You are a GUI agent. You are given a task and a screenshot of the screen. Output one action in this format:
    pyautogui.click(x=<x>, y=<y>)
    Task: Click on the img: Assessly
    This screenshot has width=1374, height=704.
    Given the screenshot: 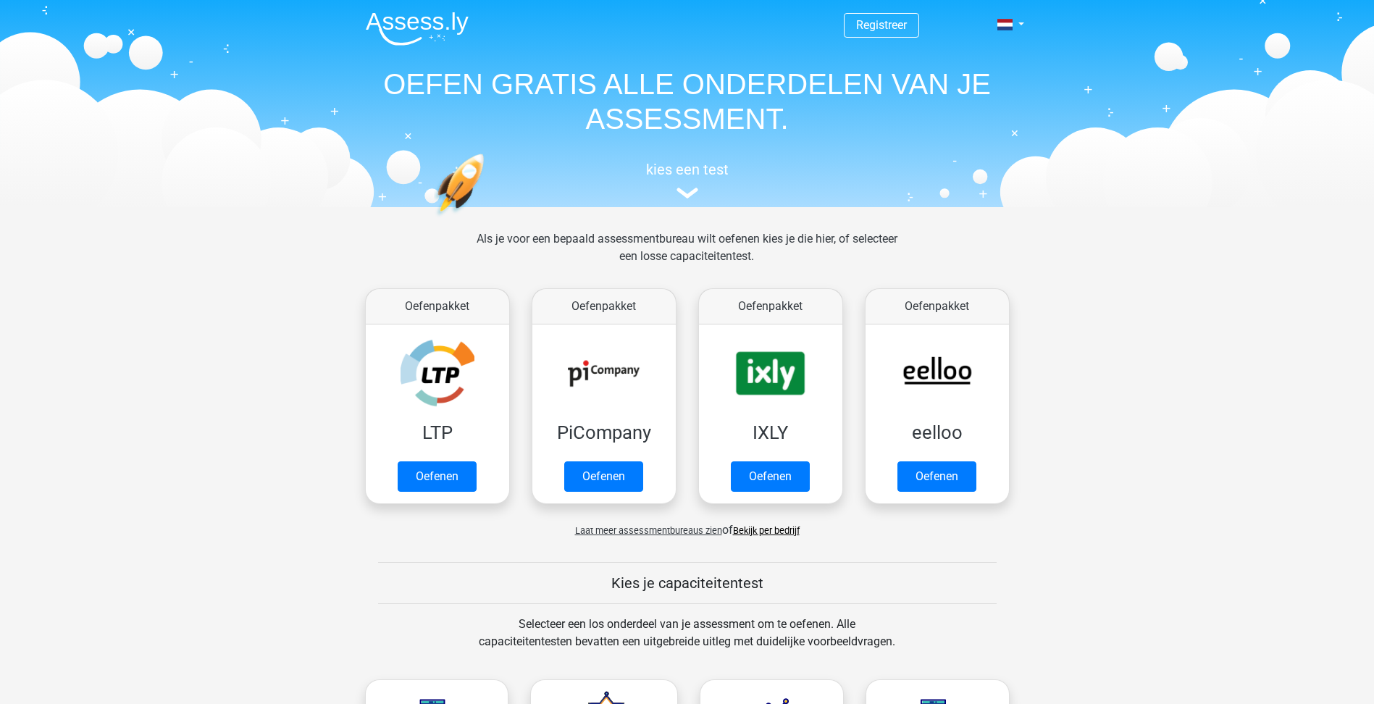 What is the action you would take?
    pyautogui.click(x=417, y=28)
    